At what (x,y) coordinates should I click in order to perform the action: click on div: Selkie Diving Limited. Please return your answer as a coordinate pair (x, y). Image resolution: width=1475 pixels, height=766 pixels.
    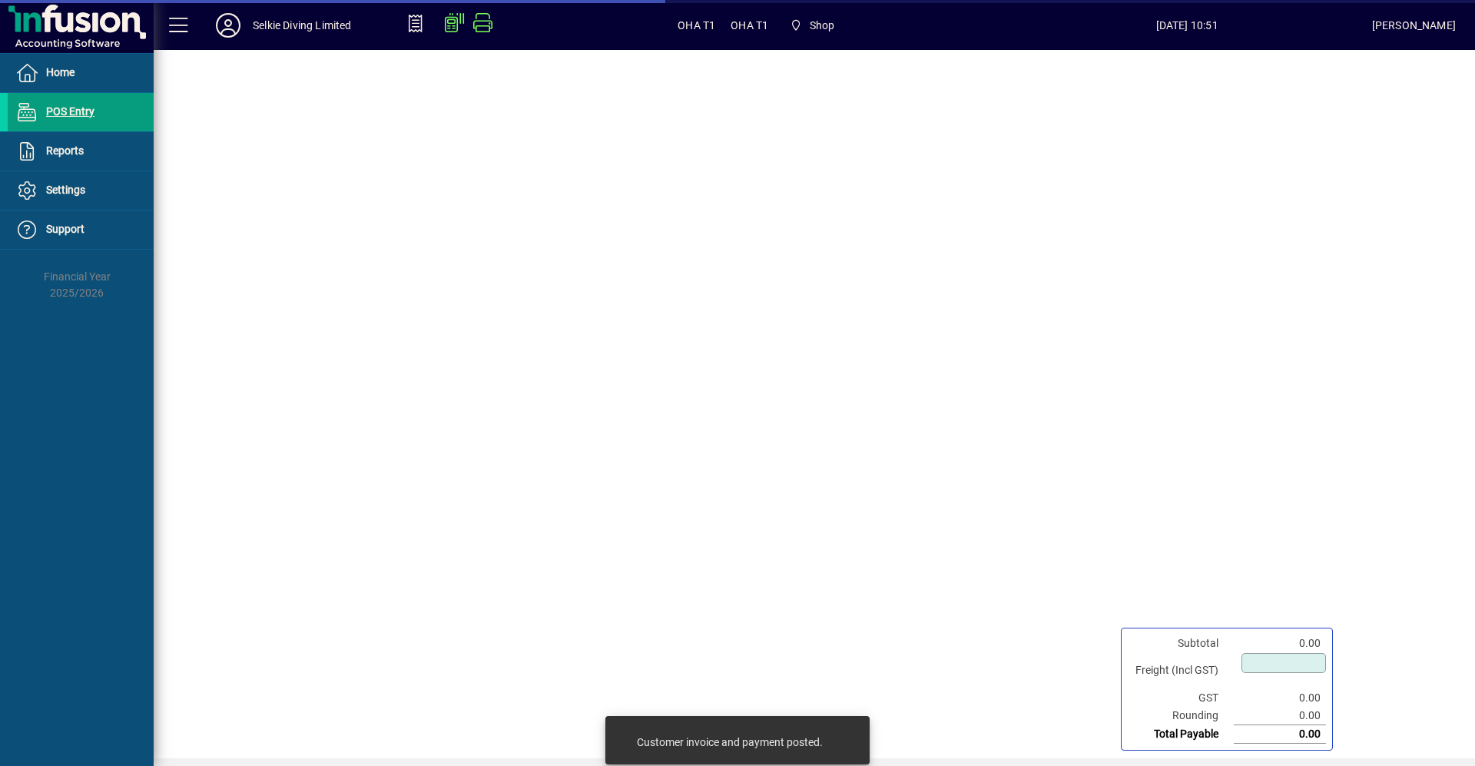
    Looking at the image, I should click on (302, 25).